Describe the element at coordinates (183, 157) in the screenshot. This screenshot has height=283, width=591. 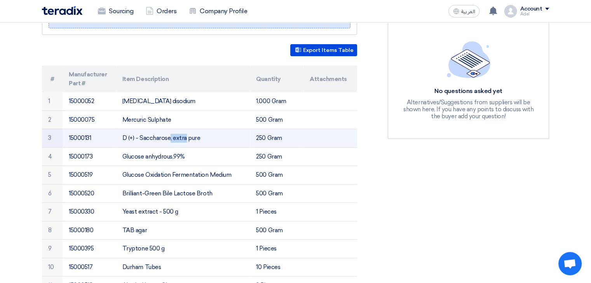
I see `td: Glucose anhydrous,99%` at that location.